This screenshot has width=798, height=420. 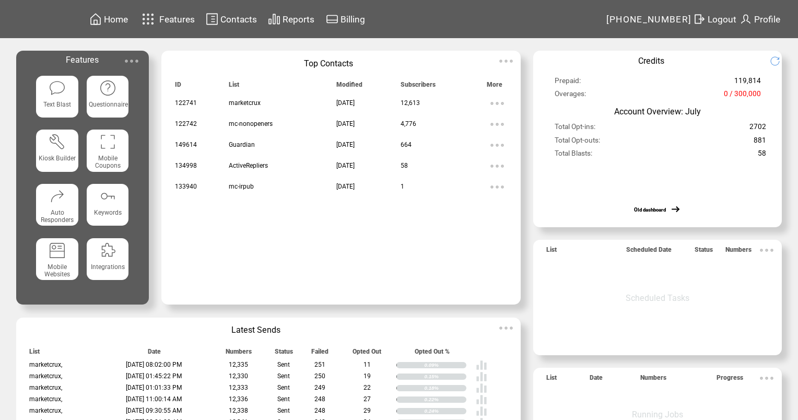 I want to click on img: text-blast.svg, so click(x=57, y=88).